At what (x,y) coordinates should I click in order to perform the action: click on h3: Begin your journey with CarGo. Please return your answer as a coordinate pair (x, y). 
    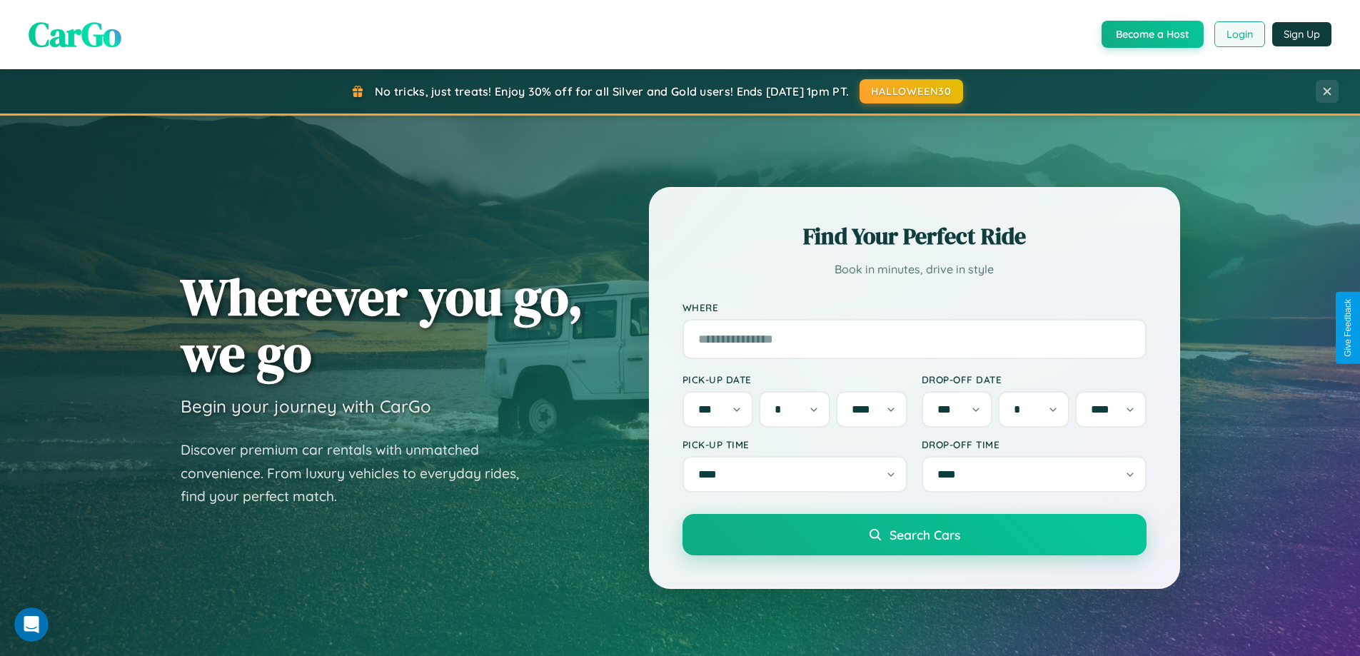
    Looking at the image, I should click on (306, 406).